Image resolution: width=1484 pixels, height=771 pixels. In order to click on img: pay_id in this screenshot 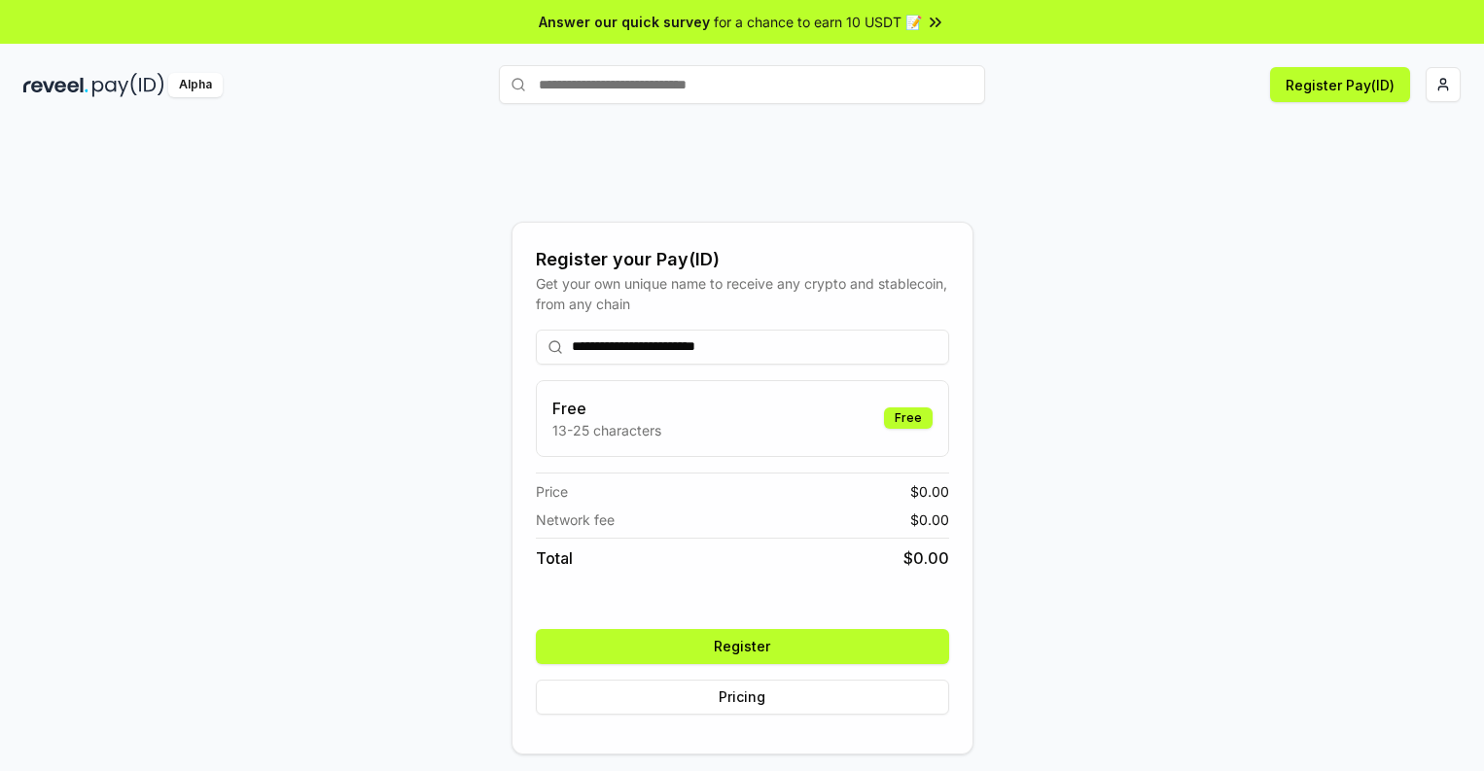, I will do `click(128, 85)`.